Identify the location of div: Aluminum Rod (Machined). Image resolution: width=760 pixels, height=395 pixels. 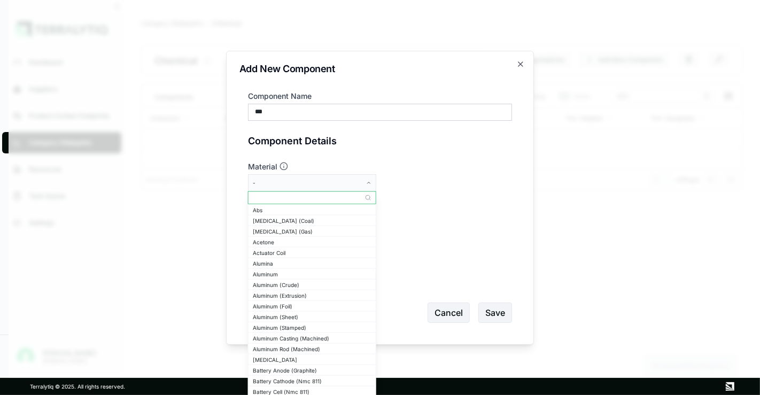
(312, 349).